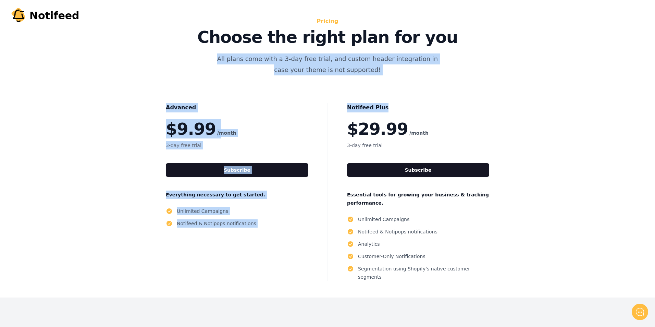 Image resolution: width=655 pixels, height=327 pixels. Describe the element at coordinates (378, 129) in the screenshot. I see `span: $29.99` at that location.